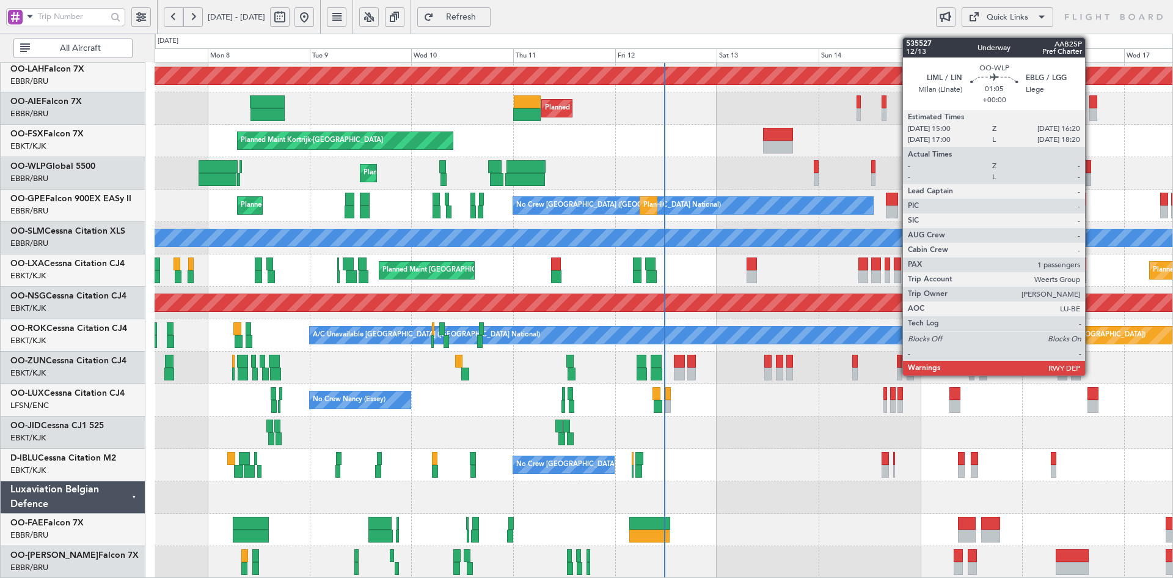  Describe the element at coordinates (26, 425) in the screenshot. I see `span: OO-JID` at that location.